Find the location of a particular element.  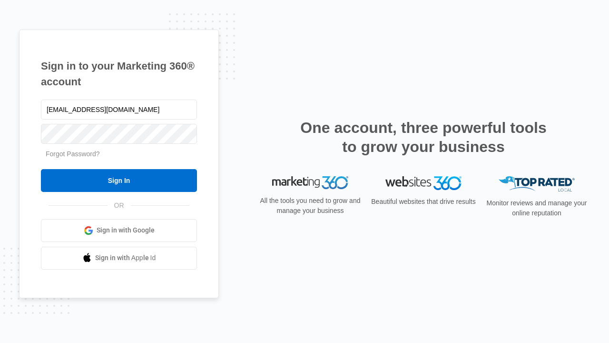

h1: Sign in to your Marketing 360® account is located at coordinates (119, 74).